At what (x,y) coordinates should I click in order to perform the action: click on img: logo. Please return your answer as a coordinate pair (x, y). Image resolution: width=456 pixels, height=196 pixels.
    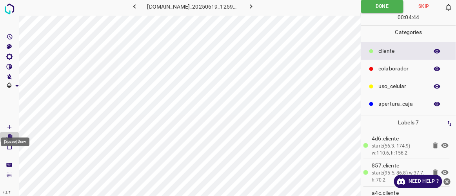
    Looking at the image, I should click on (9, 9).